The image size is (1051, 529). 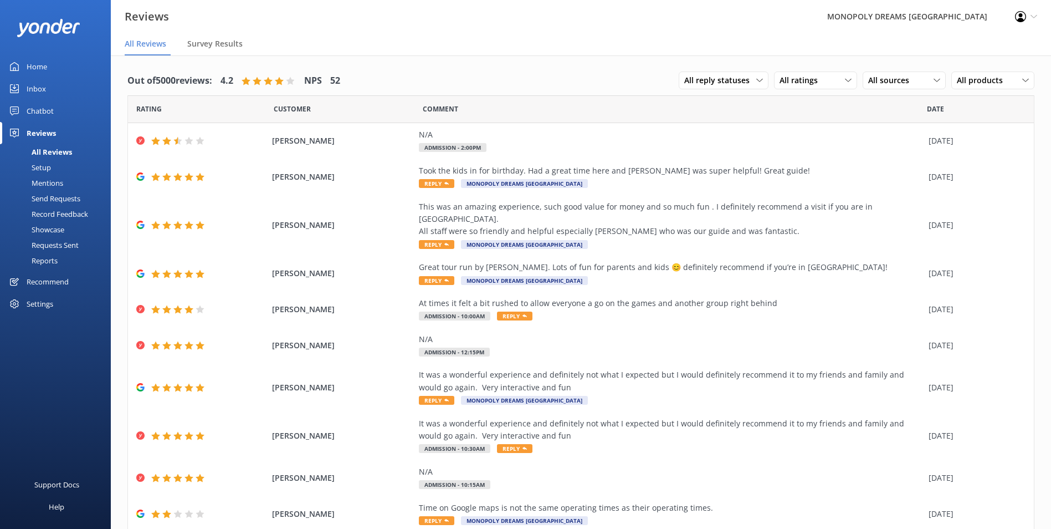 What do you see at coordinates (43, 198) in the screenshot?
I see `div: Send Requests` at bounding box center [43, 198].